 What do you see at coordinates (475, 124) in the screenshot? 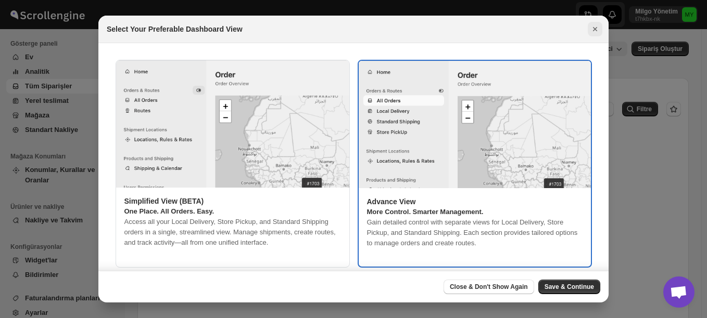
I see `img: legacy` at bounding box center [475, 124].